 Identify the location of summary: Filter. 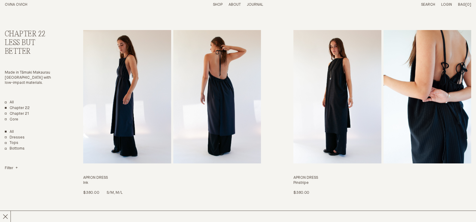
(11, 168).